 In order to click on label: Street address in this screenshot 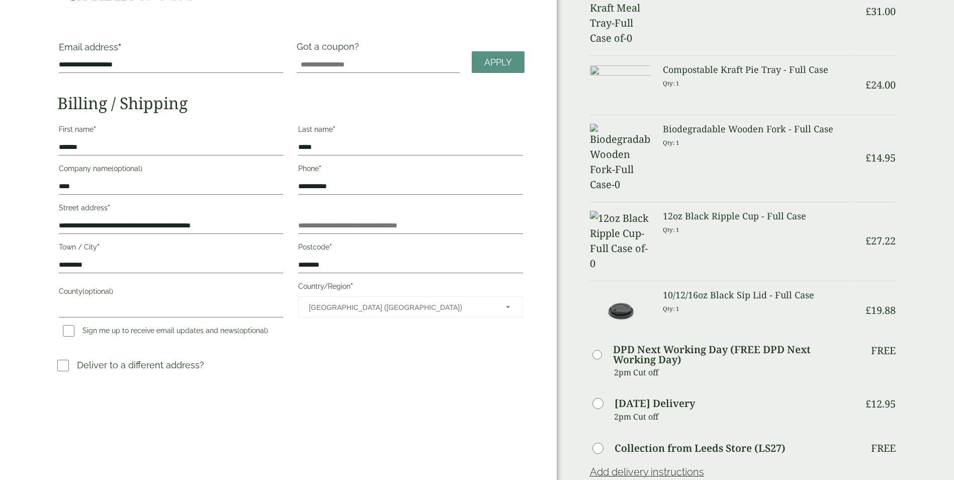, I will do `click(171, 209)`.